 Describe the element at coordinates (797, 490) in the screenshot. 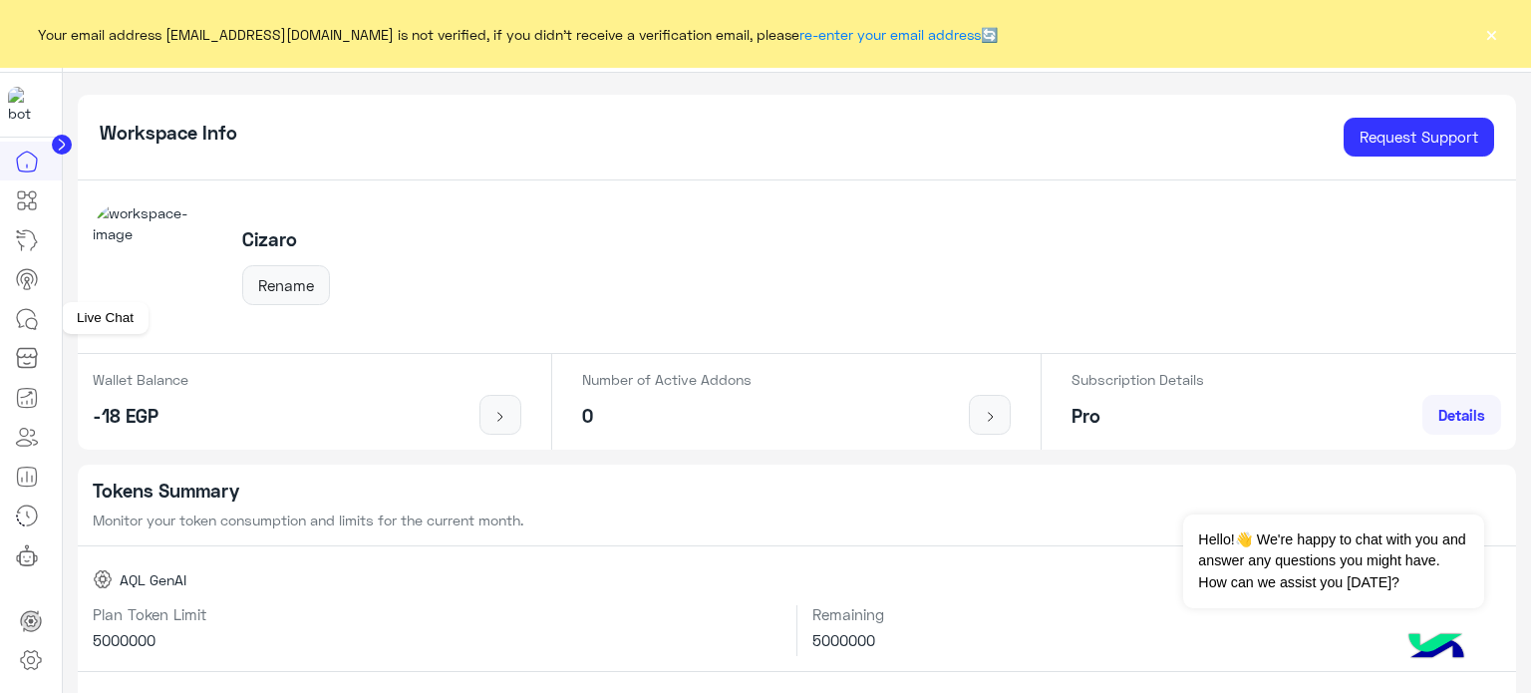

I see `h5: Tokens Summary` at that location.